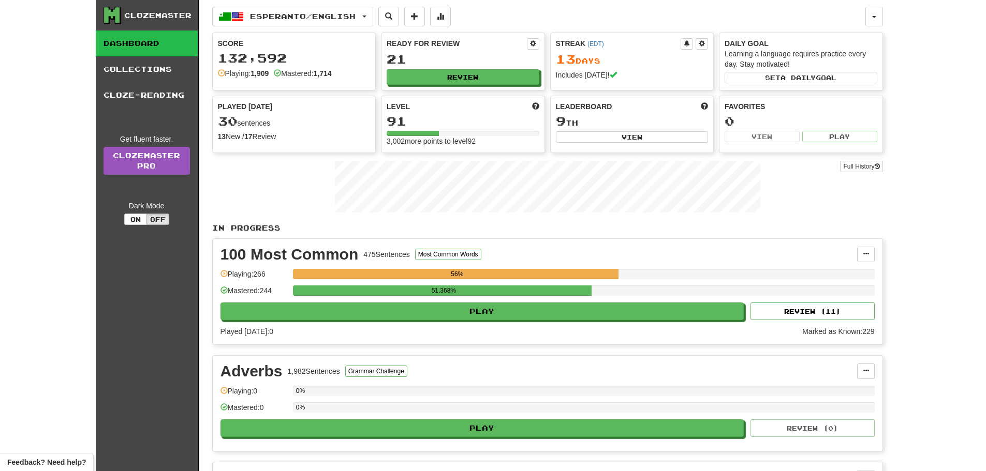 The height and width of the screenshot is (471, 986). What do you see at coordinates (398, 107) in the screenshot?
I see `span: Level` at bounding box center [398, 107].